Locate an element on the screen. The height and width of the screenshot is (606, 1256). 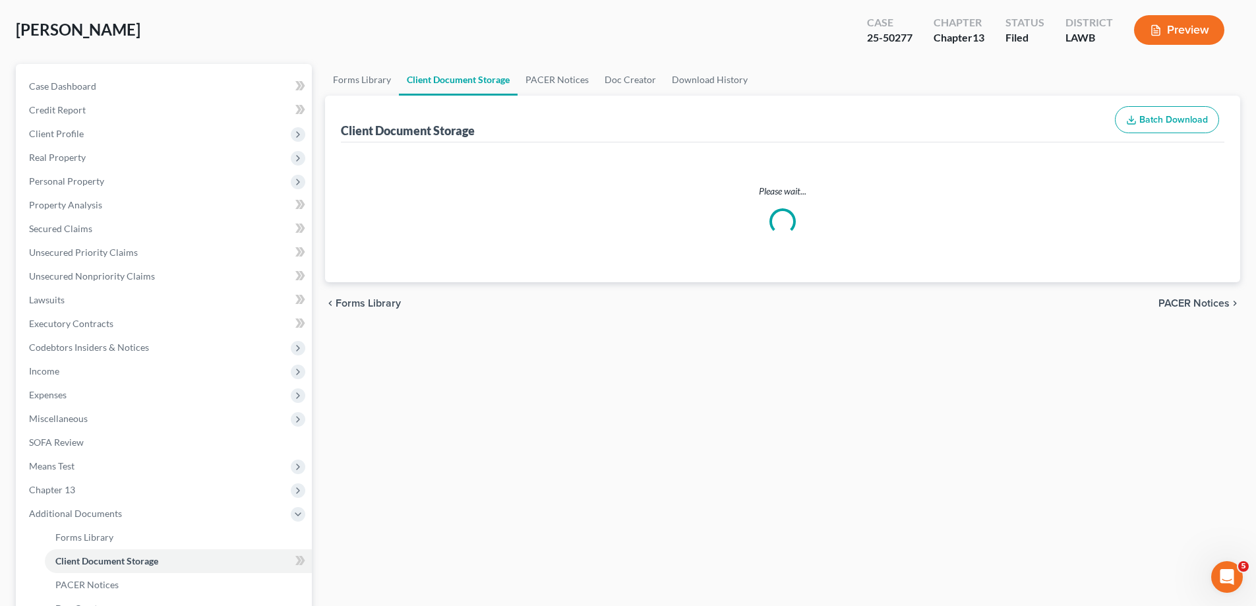
button: Preview is located at coordinates (1179, 30).